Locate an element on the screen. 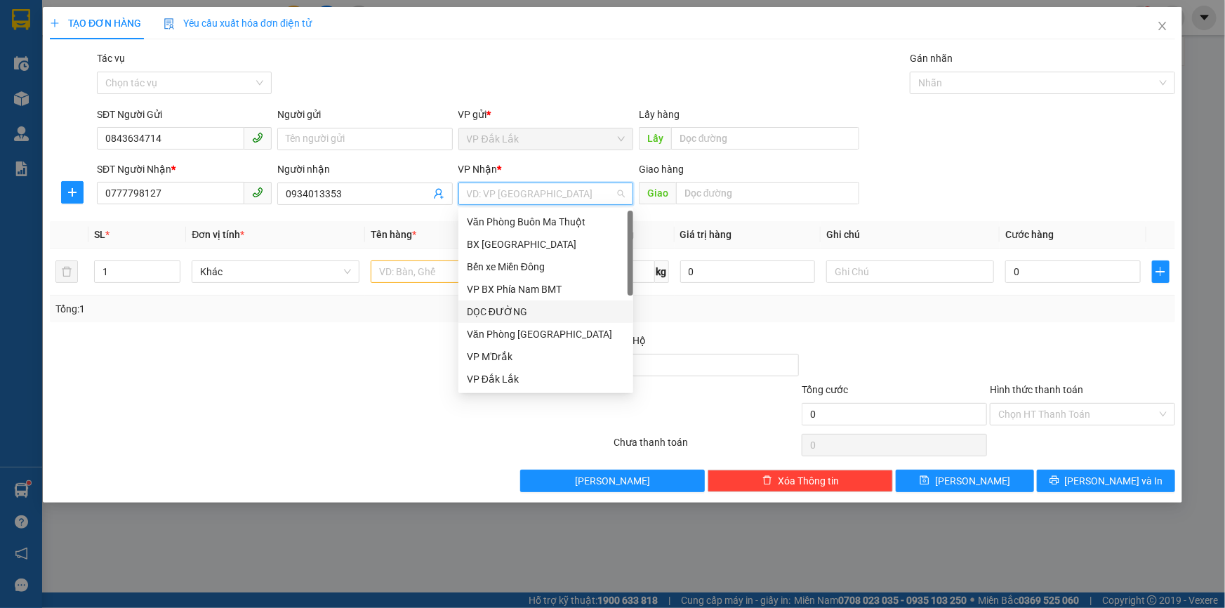 The width and height of the screenshot is (1225, 608). span: Khác is located at coordinates (275, 272).